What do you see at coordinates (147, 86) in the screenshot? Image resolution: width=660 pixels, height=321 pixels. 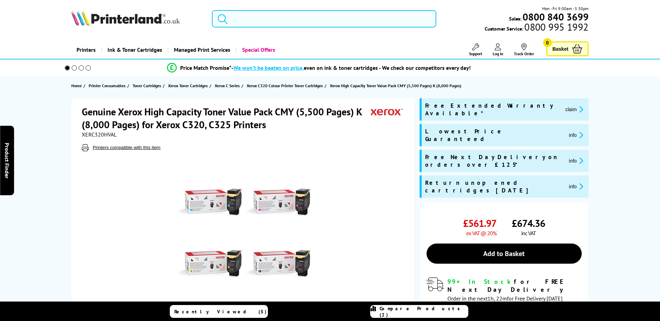 I see `span: Toner Cartridges` at bounding box center [147, 86].